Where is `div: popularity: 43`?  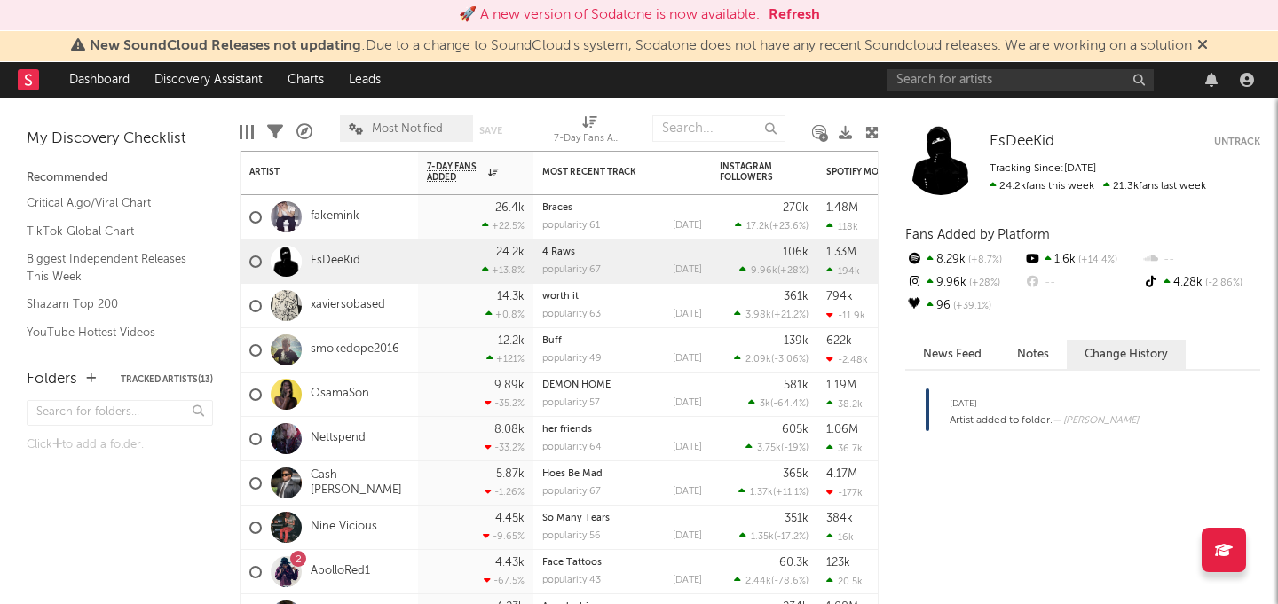
div: popularity: 43 is located at coordinates (572, 580).